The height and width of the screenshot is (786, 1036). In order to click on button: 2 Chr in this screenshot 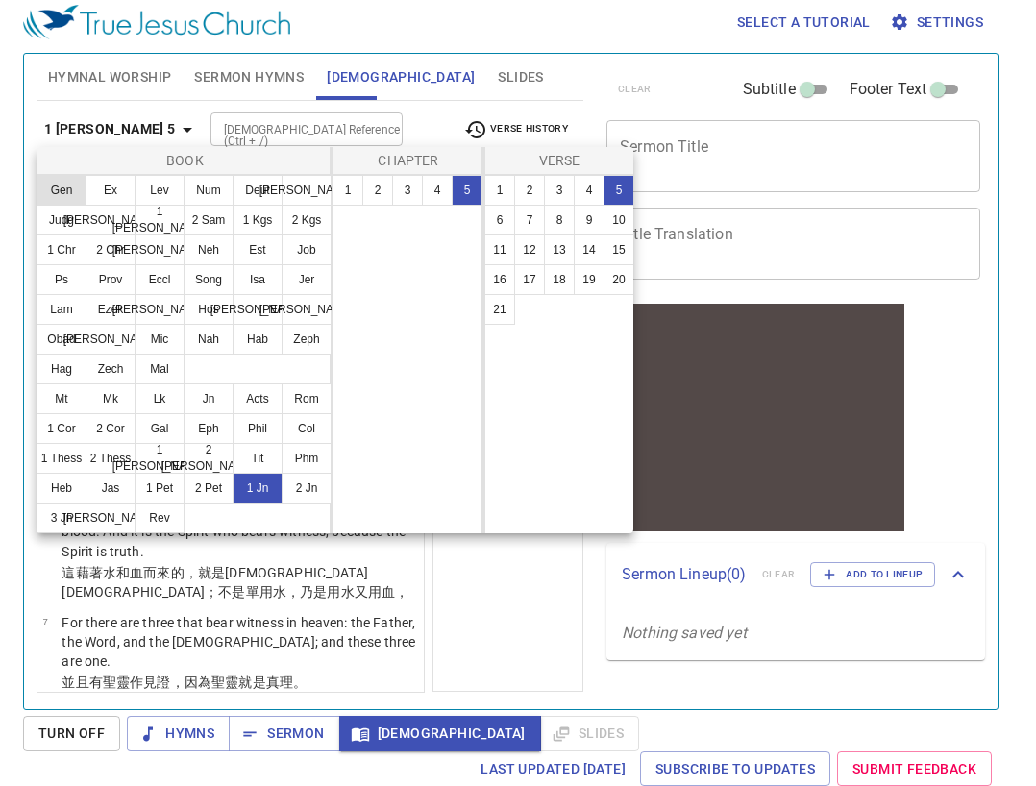, I will do `click(111, 250)`.